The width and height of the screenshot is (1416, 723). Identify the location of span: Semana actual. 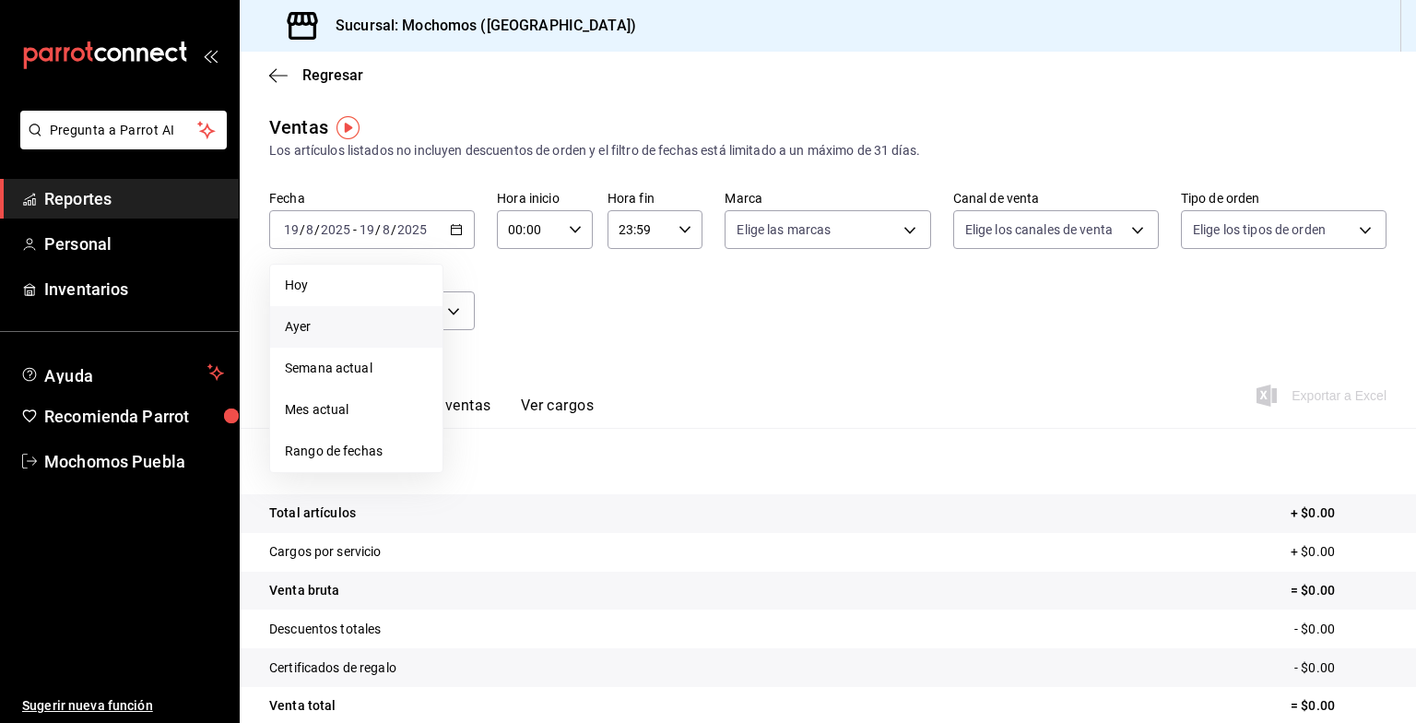
(356, 368).